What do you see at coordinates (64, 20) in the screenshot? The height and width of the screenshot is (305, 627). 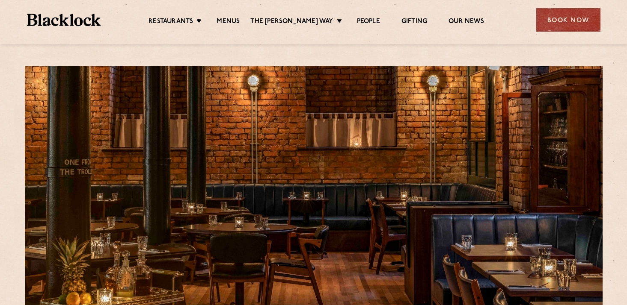 I see `img: BL_Textured_Logo-footer-cropped.svg` at bounding box center [64, 20].